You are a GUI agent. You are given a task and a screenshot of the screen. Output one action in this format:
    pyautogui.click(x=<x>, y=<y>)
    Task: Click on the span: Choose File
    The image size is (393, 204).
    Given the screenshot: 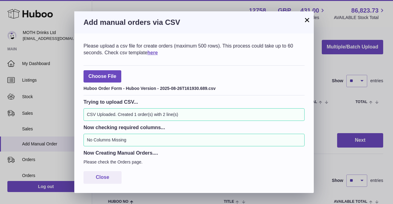 What is the action you would take?
    pyautogui.click(x=102, y=76)
    